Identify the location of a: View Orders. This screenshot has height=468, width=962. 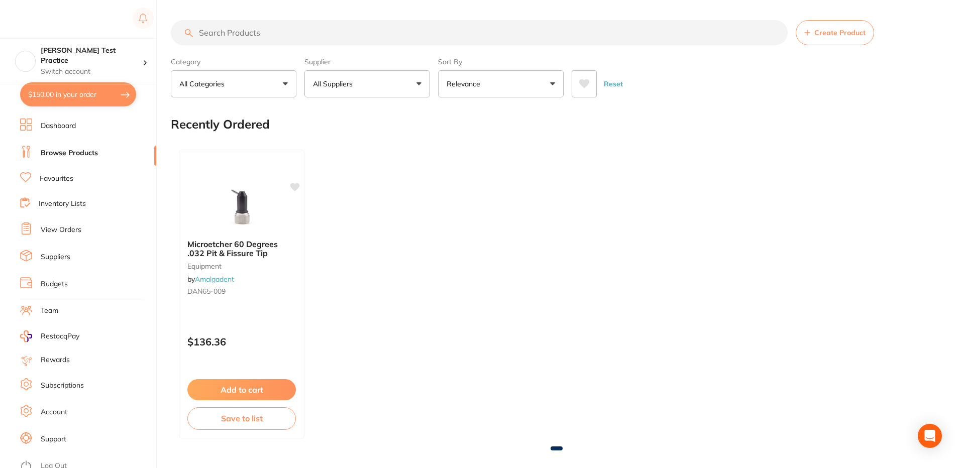
(61, 230).